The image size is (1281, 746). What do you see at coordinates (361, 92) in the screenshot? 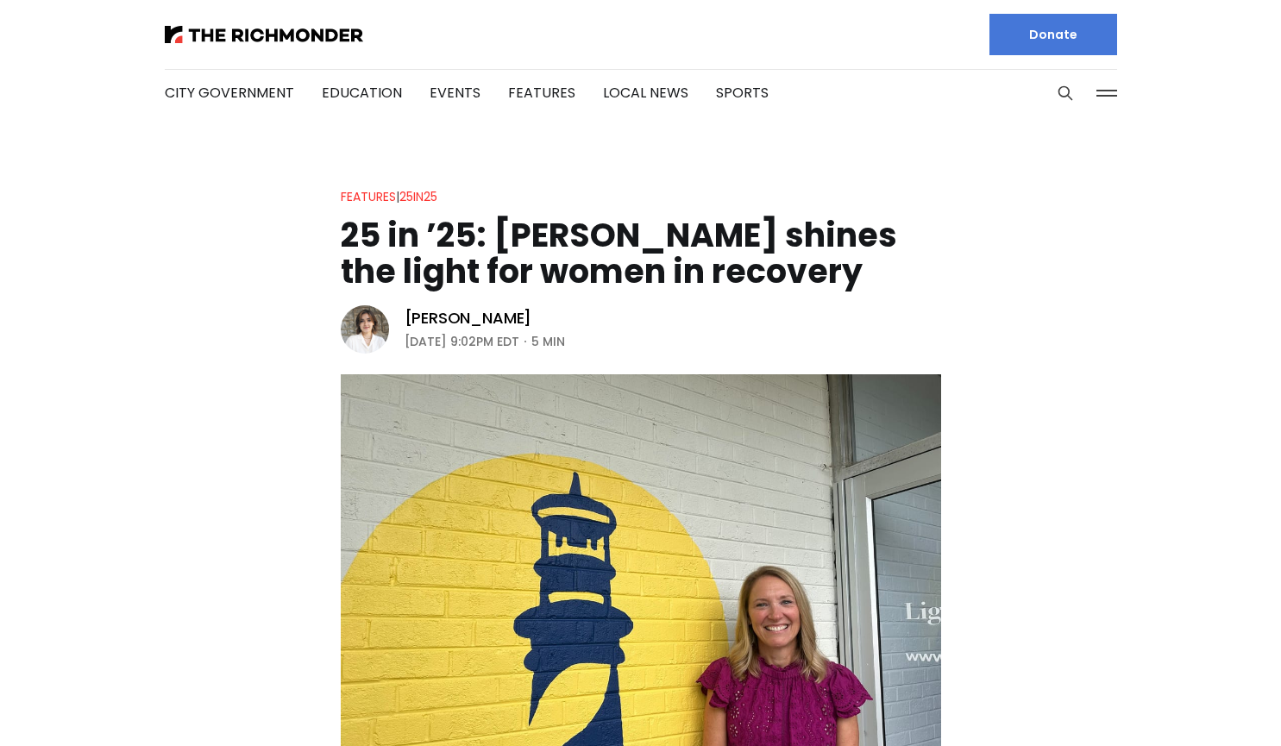
I see `a: Education` at bounding box center [361, 92].